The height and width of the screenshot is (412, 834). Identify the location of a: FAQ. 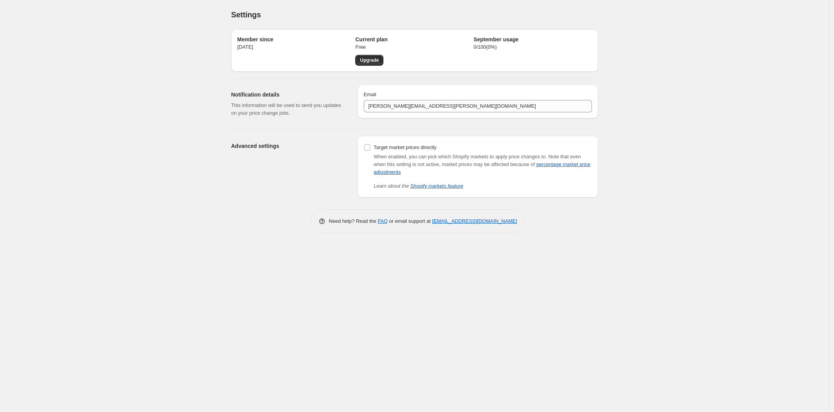
(383, 221).